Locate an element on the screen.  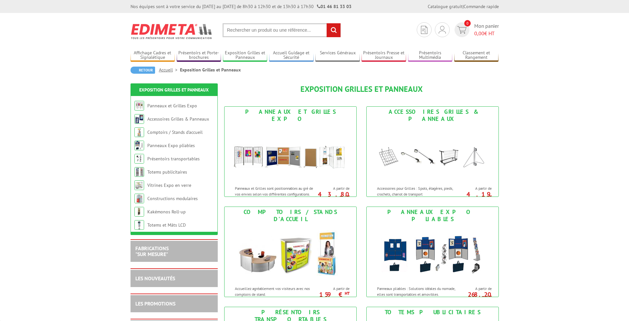
a: Comptoirs / Stands d'accueil Comptoirs / Stands d'accueil Accueillez agréablement vos visiteurs a... is located at coordinates (290, 252).